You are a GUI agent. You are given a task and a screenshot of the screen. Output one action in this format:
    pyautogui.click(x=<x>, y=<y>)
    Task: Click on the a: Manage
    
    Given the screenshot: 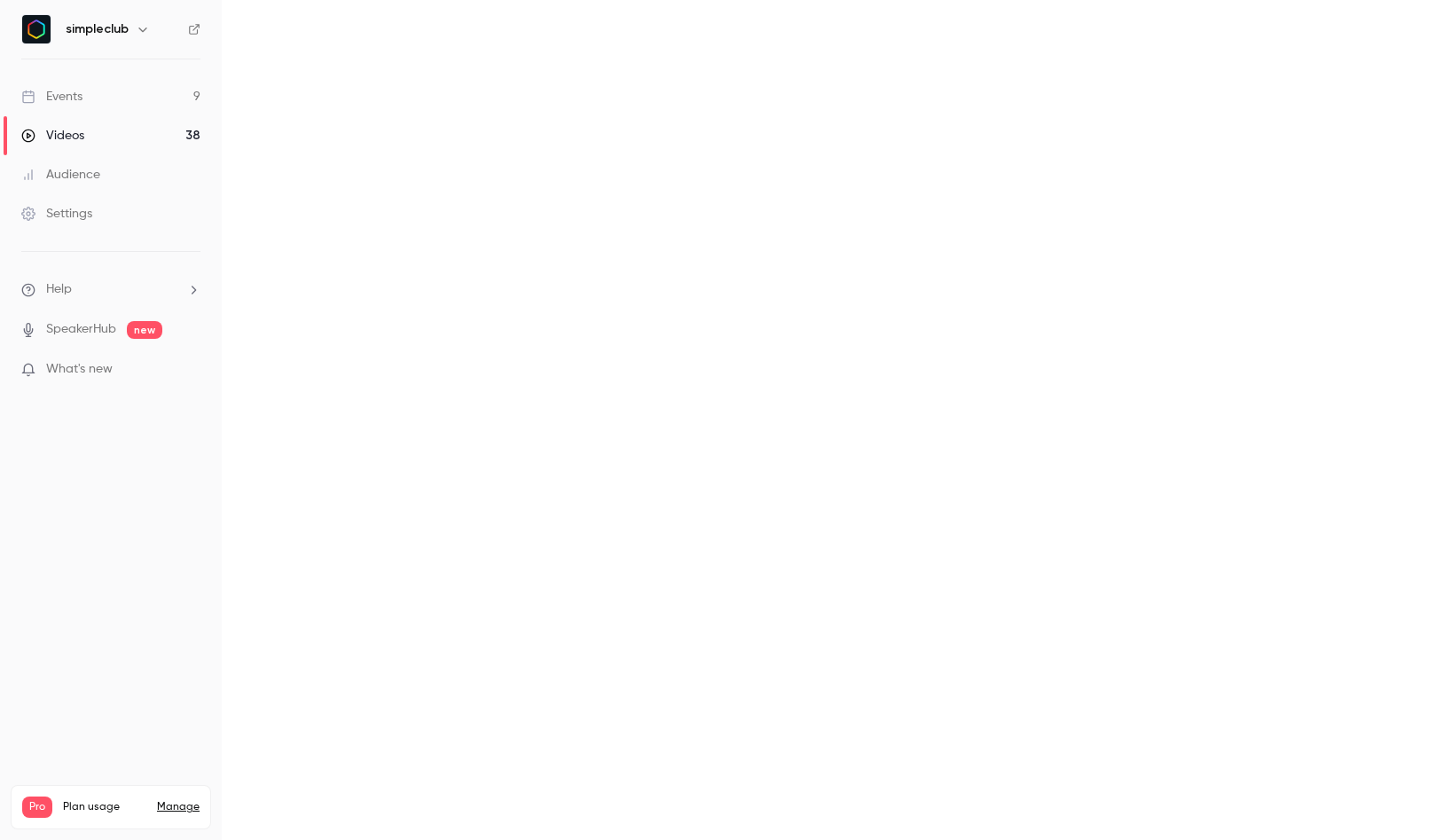 What is the action you would take?
    pyautogui.click(x=179, y=807)
    